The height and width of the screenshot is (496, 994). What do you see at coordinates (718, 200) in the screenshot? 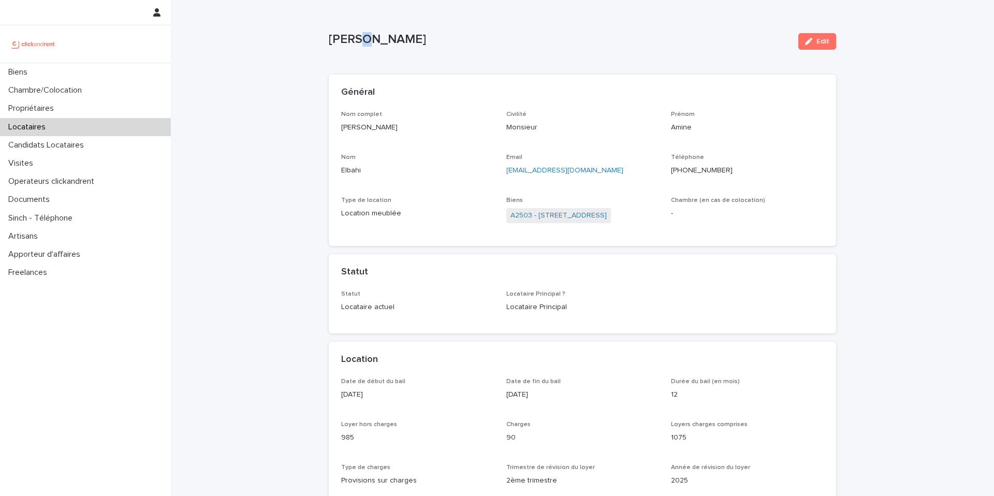
I see `span: Chambre (en cas de colocation)` at bounding box center [718, 200].